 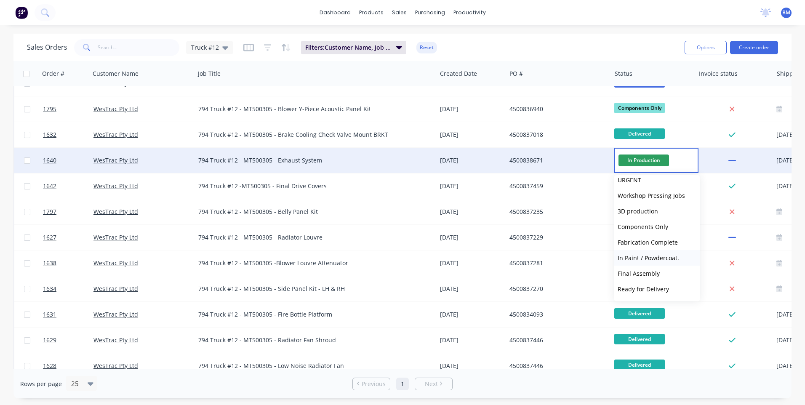 What do you see at coordinates (399, 13) in the screenshot?
I see `div: sales` at bounding box center [399, 13].